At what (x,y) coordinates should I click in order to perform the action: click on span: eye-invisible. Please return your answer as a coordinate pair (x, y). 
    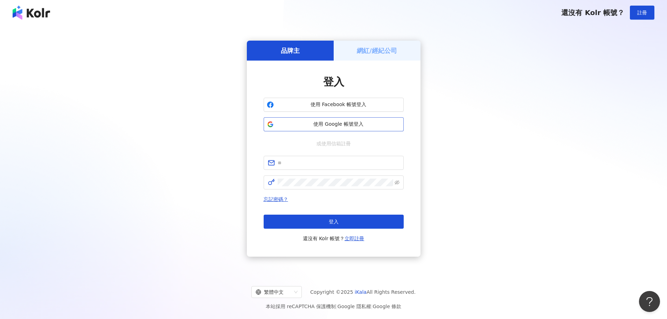
    Looking at the image, I should click on (397, 182).